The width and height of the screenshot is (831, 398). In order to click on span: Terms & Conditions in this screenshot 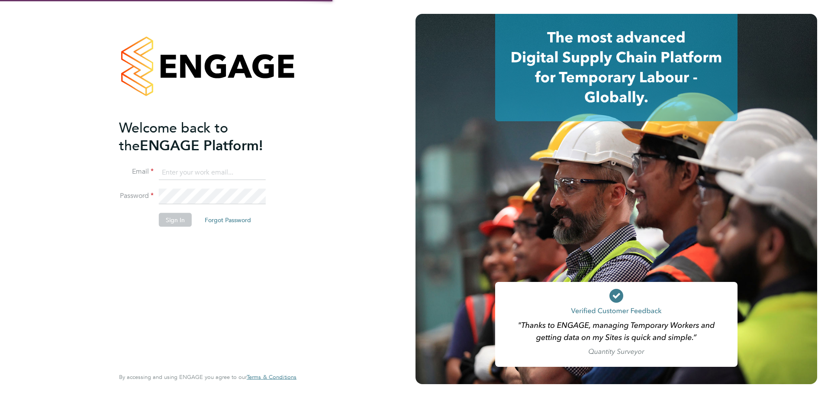, I will do `click(271, 377)`.